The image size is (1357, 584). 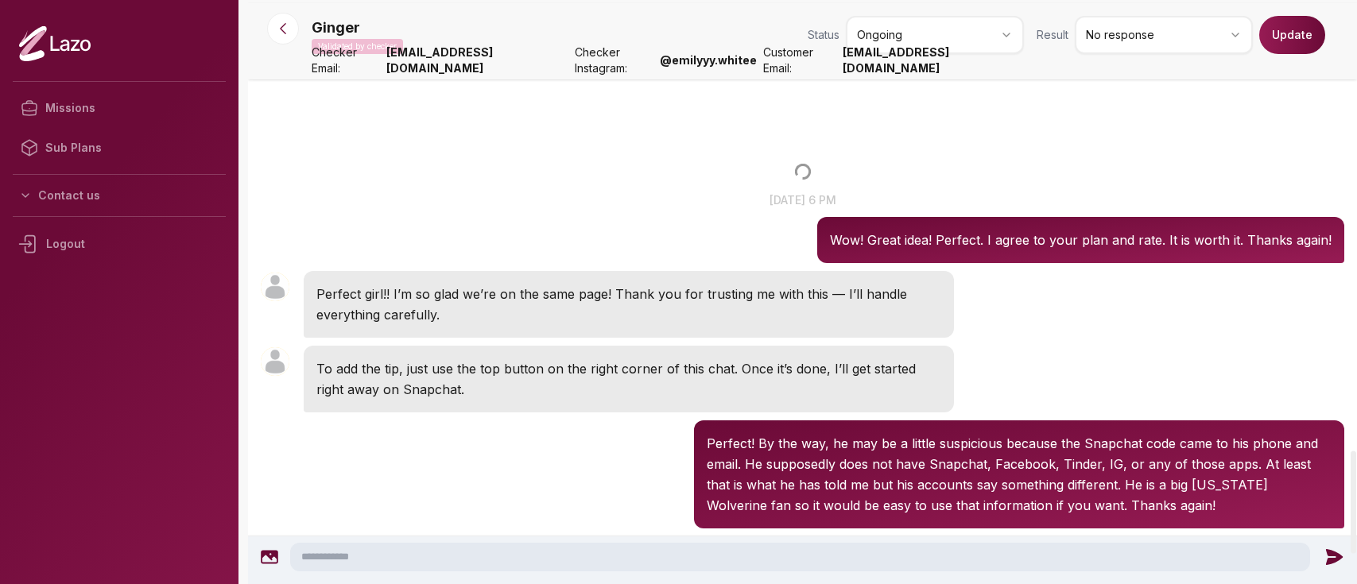 What do you see at coordinates (1080, 240) in the screenshot?
I see `p: Wow! Great idea! Perfect. I agree to your plan and rate. It is worth it. Thanks again!` at bounding box center [1080, 240].